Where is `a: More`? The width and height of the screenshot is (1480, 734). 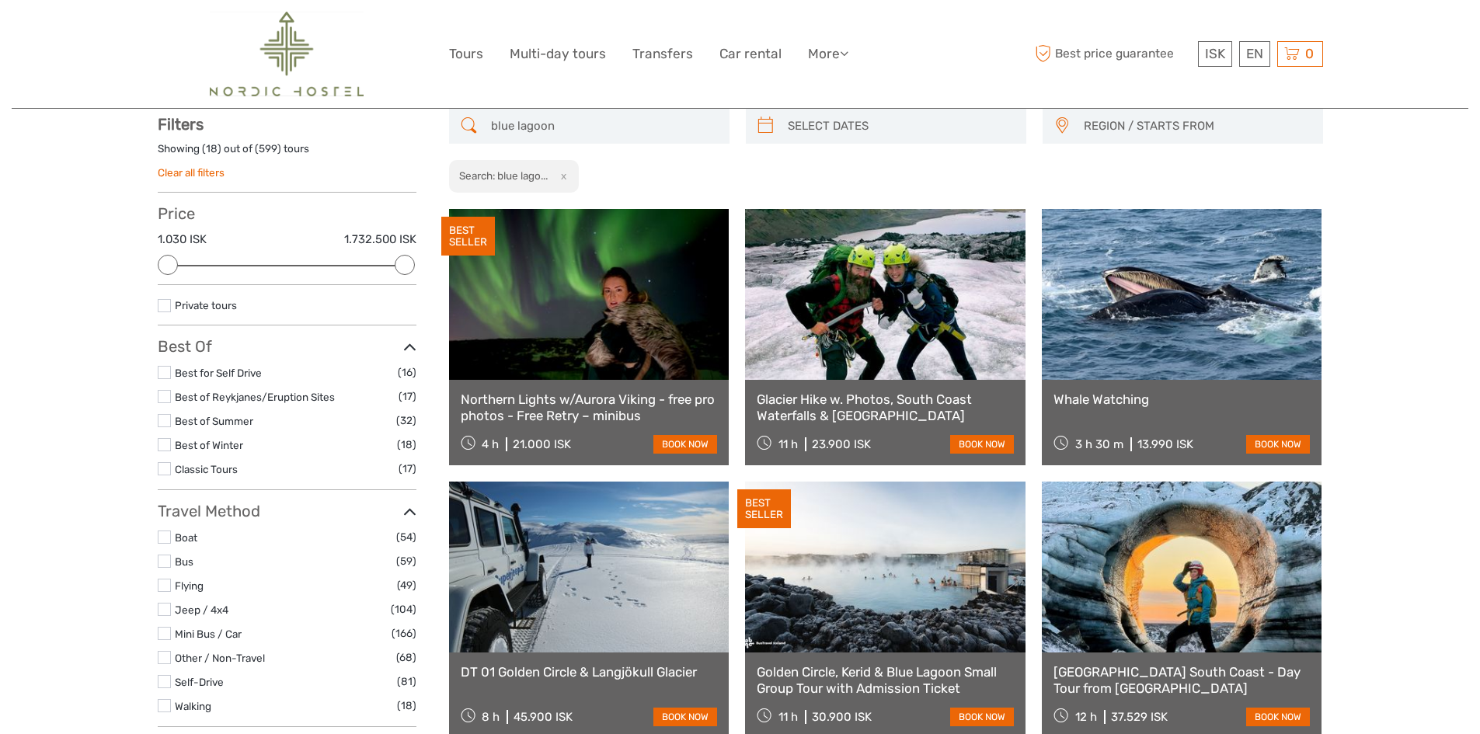 a: More is located at coordinates (828, 54).